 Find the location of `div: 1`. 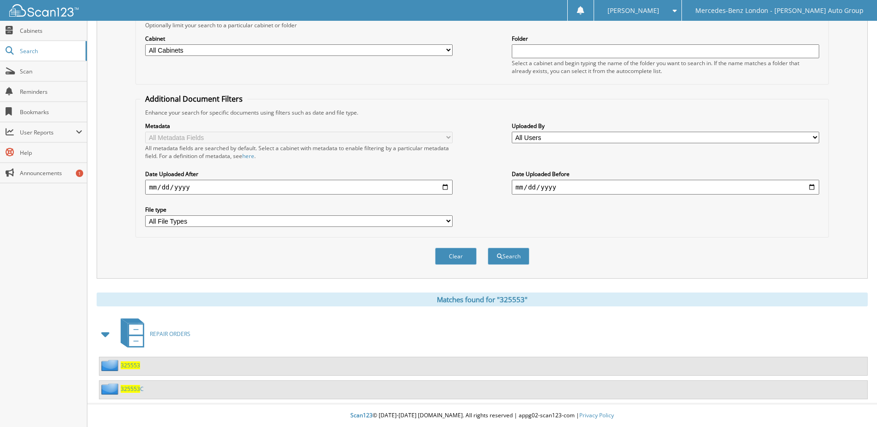

div: 1 is located at coordinates (80, 173).